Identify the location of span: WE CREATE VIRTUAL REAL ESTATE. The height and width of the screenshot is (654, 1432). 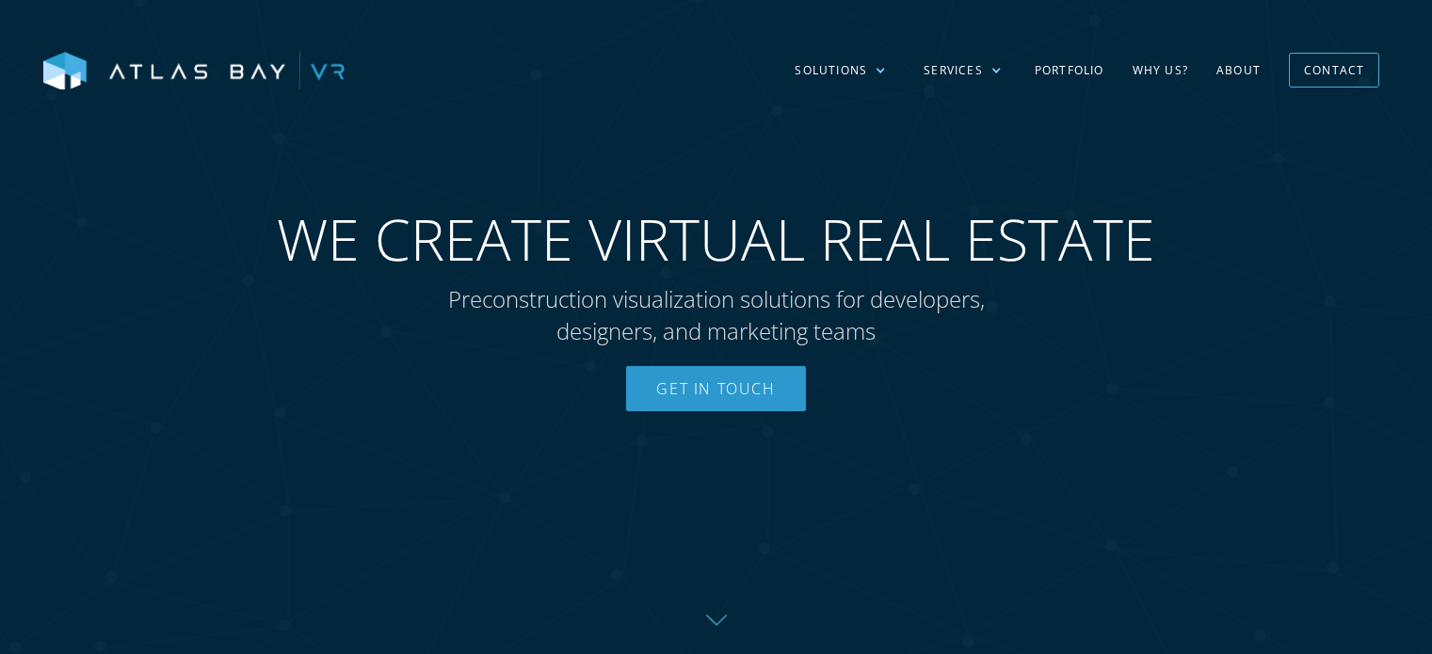
(715, 239).